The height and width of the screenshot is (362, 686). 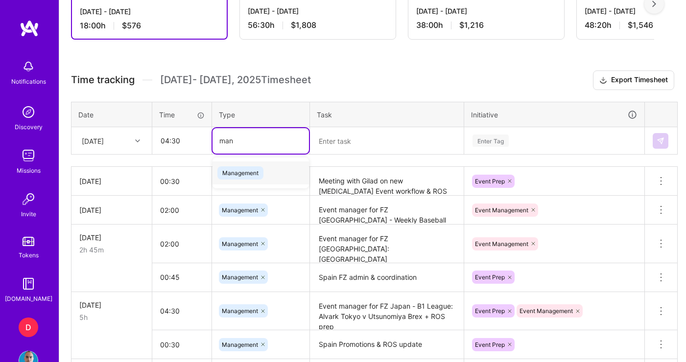 What do you see at coordinates (28, 241) in the screenshot?
I see `img: tokens` at bounding box center [28, 241].